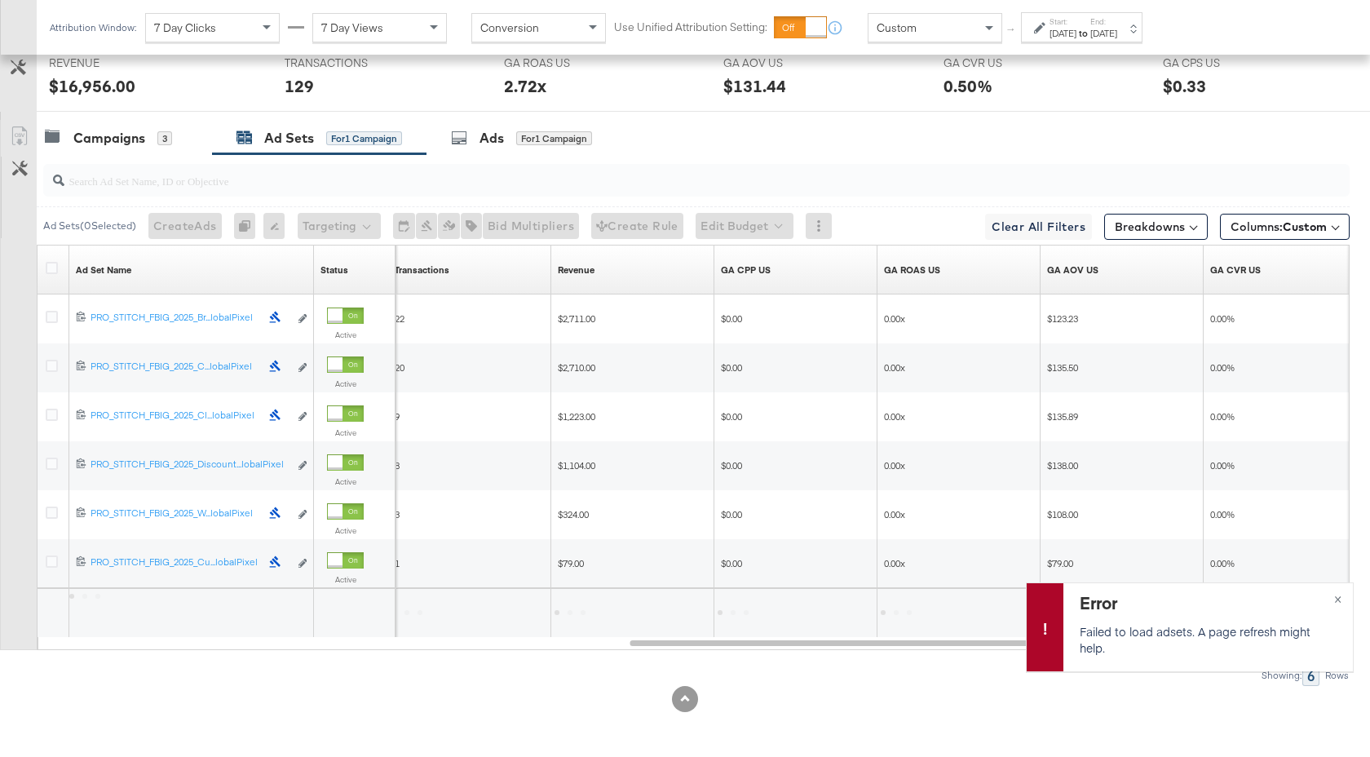 This screenshot has height=757, width=1370. Describe the element at coordinates (1072, 270) in the screenshot. I see `div: GA AOV US` at that location.